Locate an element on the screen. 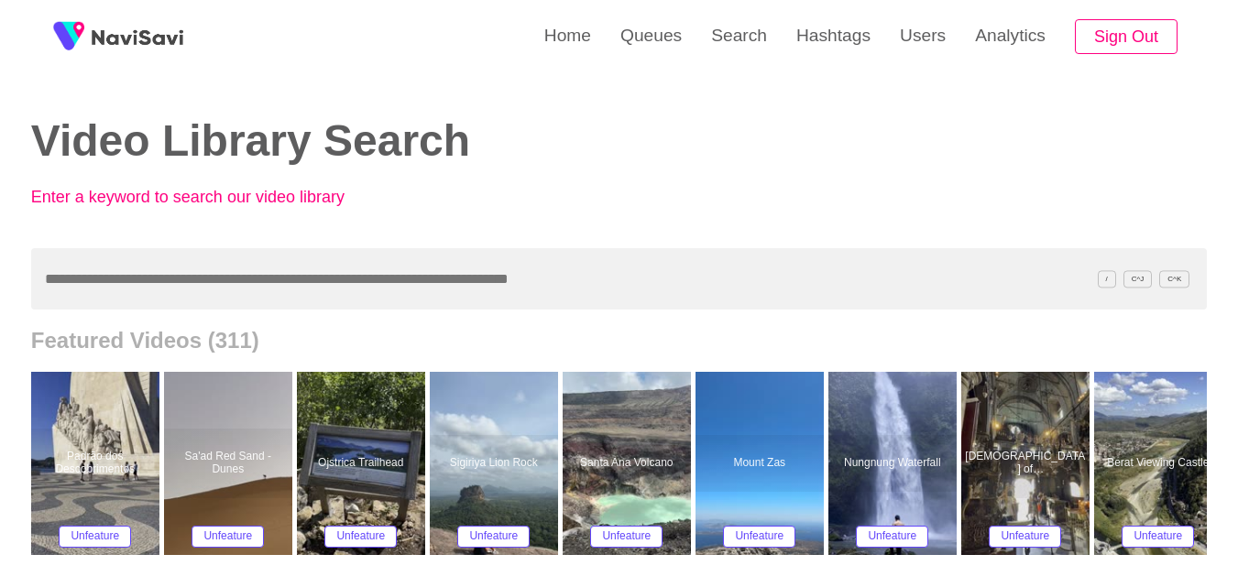 This screenshot has width=1238, height=587. a: Berat Viewing CastleBerat Viewing CastleUnfeature is located at coordinates (1160, 464).